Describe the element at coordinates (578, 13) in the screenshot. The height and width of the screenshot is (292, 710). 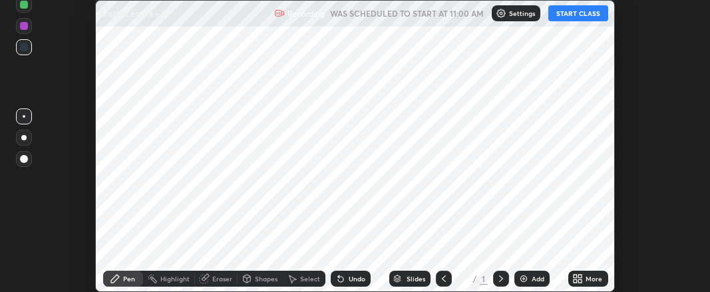
I see `button: START CLASS` at that location.